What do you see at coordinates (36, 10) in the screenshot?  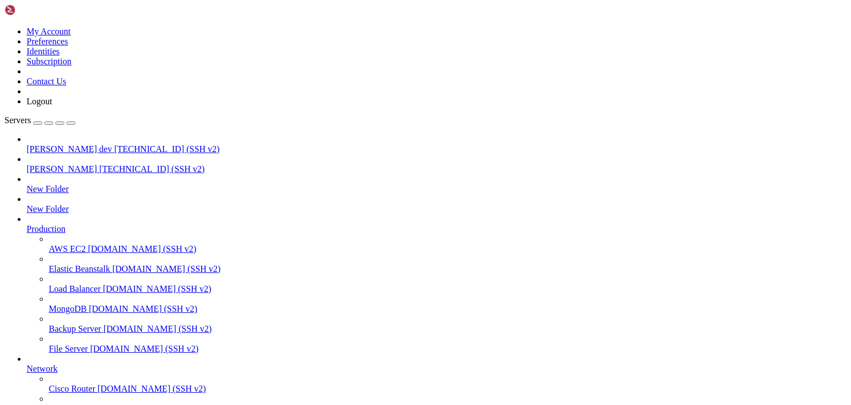 I see `img: Shellngn` at bounding box center [36, 10].